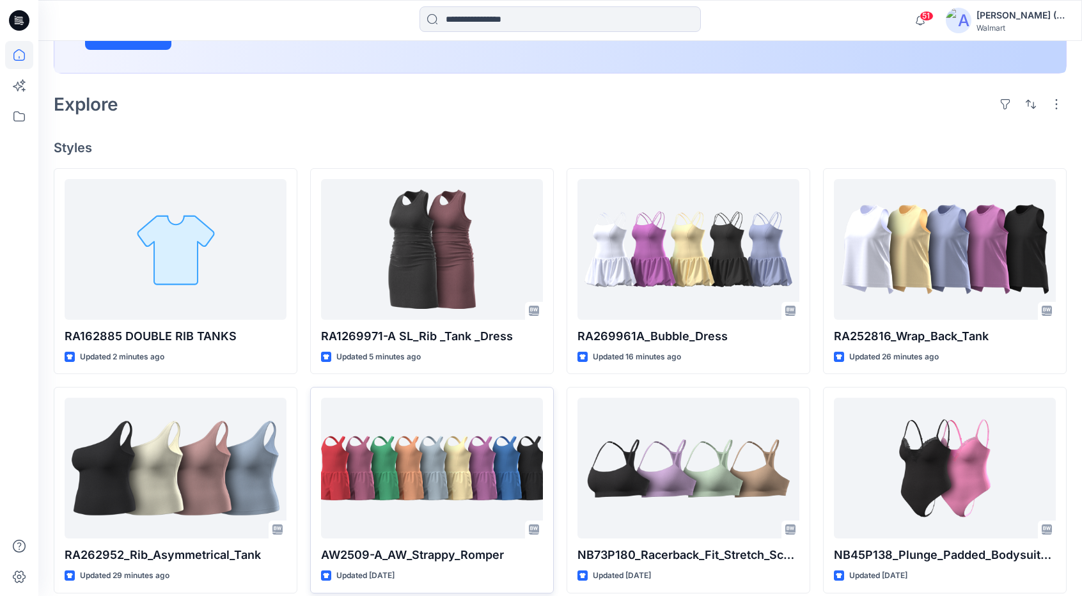 This screenshot has height=596, width=1082. What do you see at coordinates (175, 249) in the screenshot?
I see `a: RA162885 DOUBLE RIB TANKS` at bounding box center [175, 249].